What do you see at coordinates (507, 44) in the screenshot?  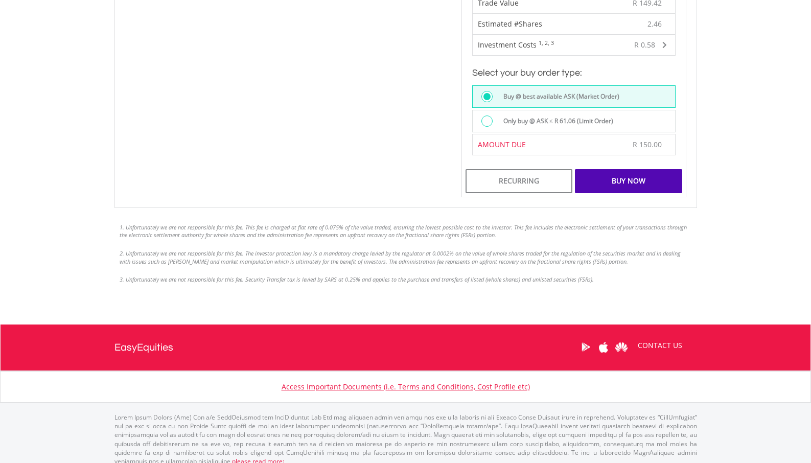 I see `span: Investment Costs` at bounding box center [507, 44].